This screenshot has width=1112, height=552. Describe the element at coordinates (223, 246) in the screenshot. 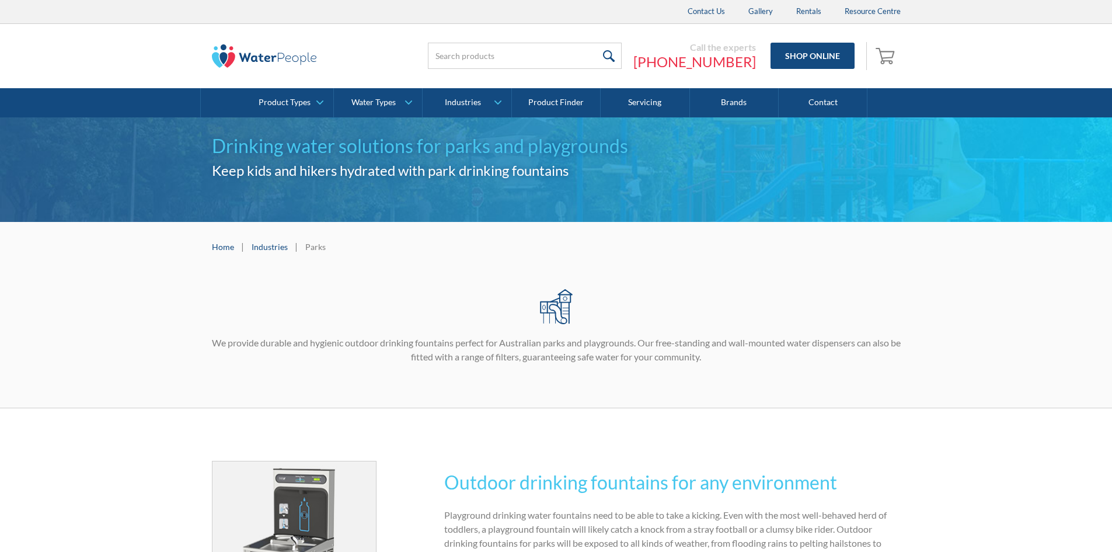

I see `a: Home` at that location.